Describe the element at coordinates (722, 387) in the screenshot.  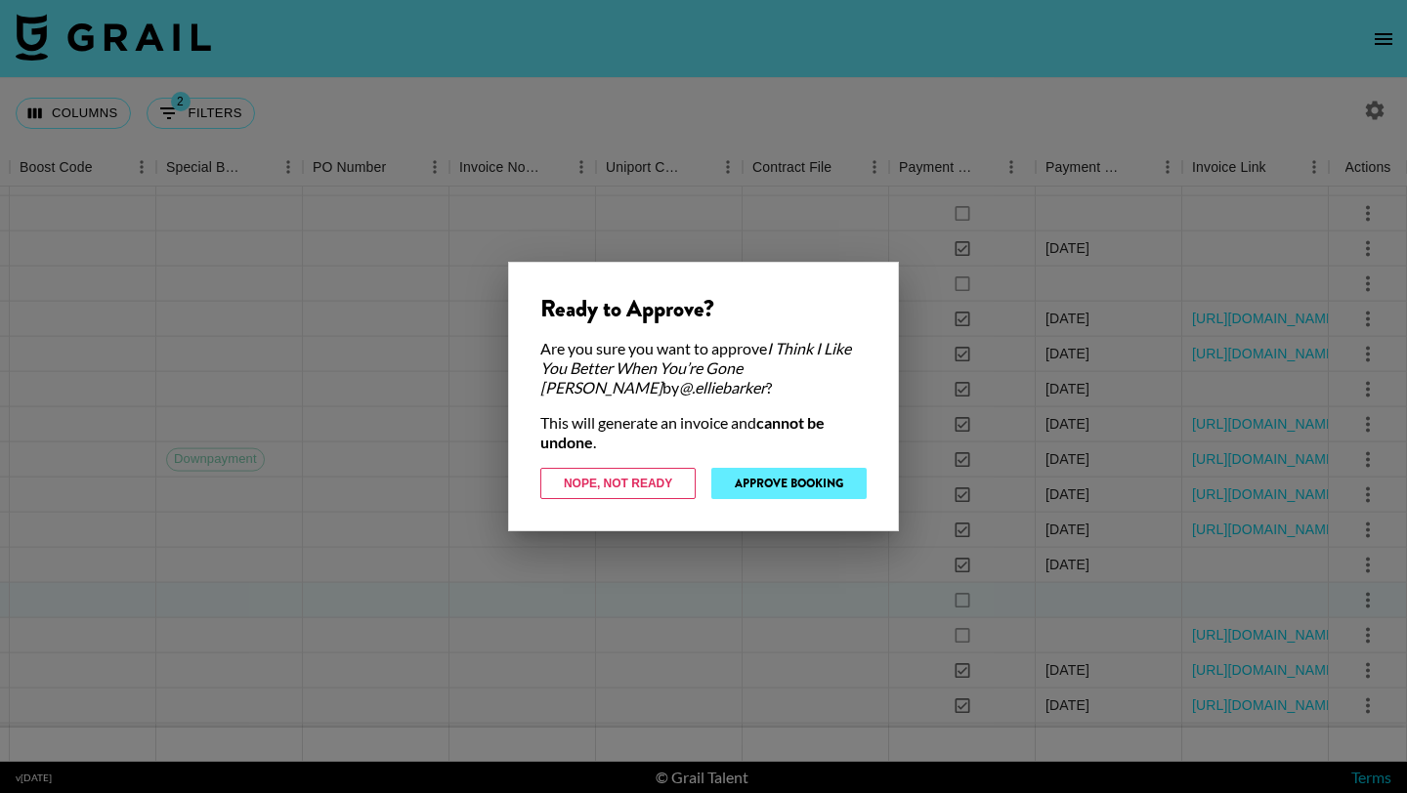
I see `em: @ .elliebarker` at that location.